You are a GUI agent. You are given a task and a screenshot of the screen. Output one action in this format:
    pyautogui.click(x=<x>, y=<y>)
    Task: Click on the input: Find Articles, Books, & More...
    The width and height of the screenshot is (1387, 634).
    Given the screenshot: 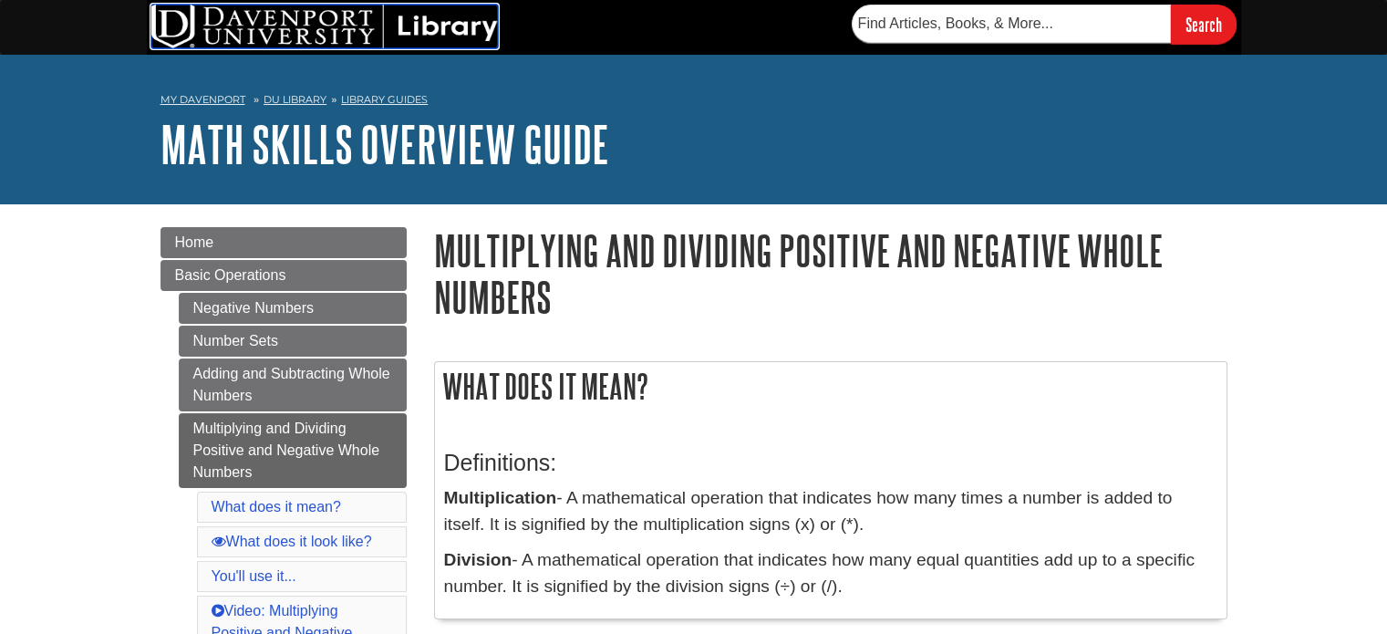 What is the action you would take?
    pyautogui.click(x=1011, y=24)
    